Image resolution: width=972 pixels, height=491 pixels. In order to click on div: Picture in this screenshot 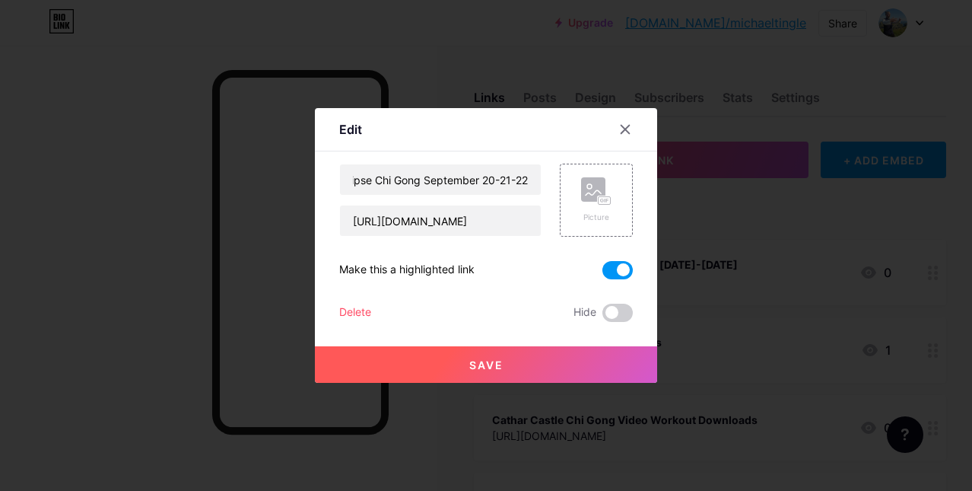, I will do `click(596, 217)`.